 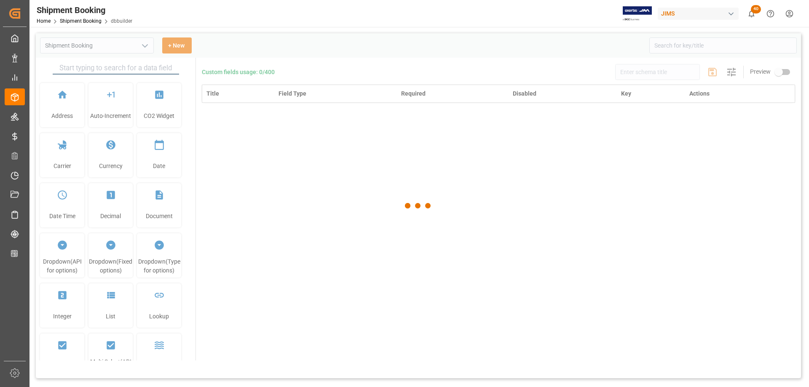 What do you see at coordinates (700, 13) in the screenshot?
I see `button: JIMS` at bounding box center [700, 13].